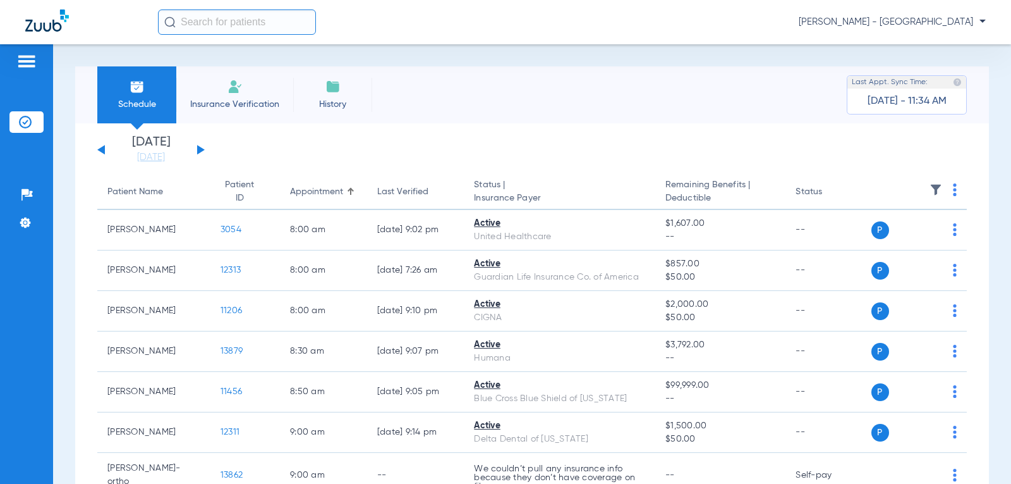 This screenshot has height=484, width=1011. What do you see at coordinates (721, 425) in the screenshot?
I see `span: $1,500.00` at bounding box center [721, 425].